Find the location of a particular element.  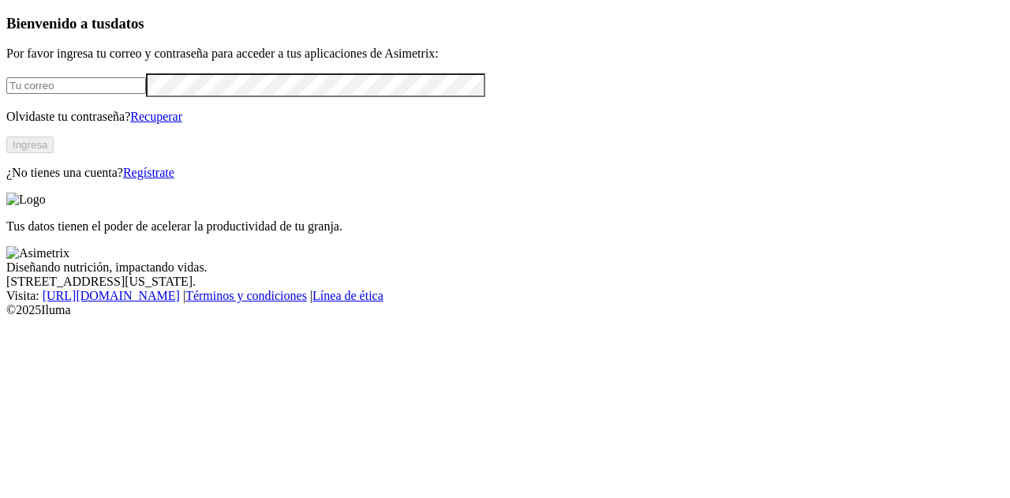

p: ¿No tienes una cuenta? is located at coordinates (505, 173).